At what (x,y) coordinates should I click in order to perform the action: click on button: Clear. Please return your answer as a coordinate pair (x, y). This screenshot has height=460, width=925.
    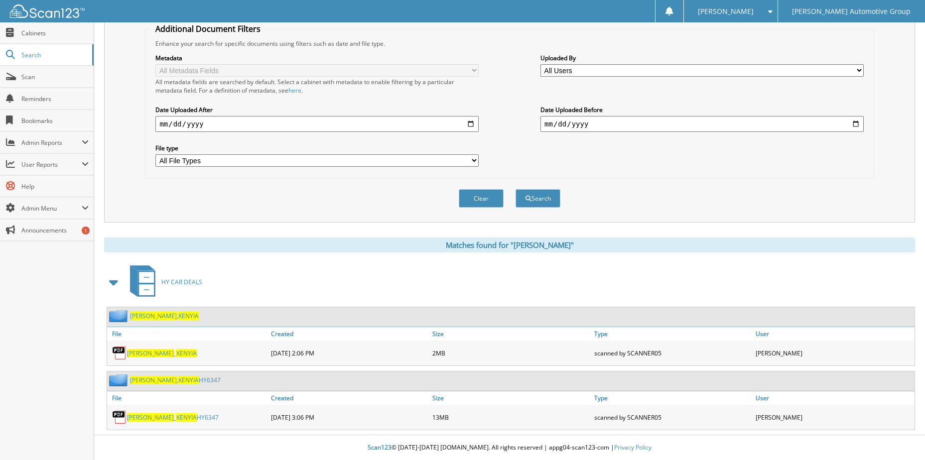
    Looking at the image, I should click on (481, 198).